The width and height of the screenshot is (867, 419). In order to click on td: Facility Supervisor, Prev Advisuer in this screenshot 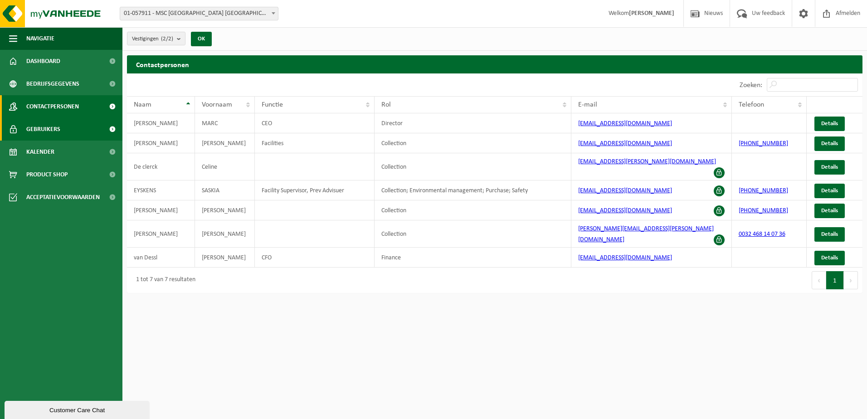, I will do `click(315, 191)`.